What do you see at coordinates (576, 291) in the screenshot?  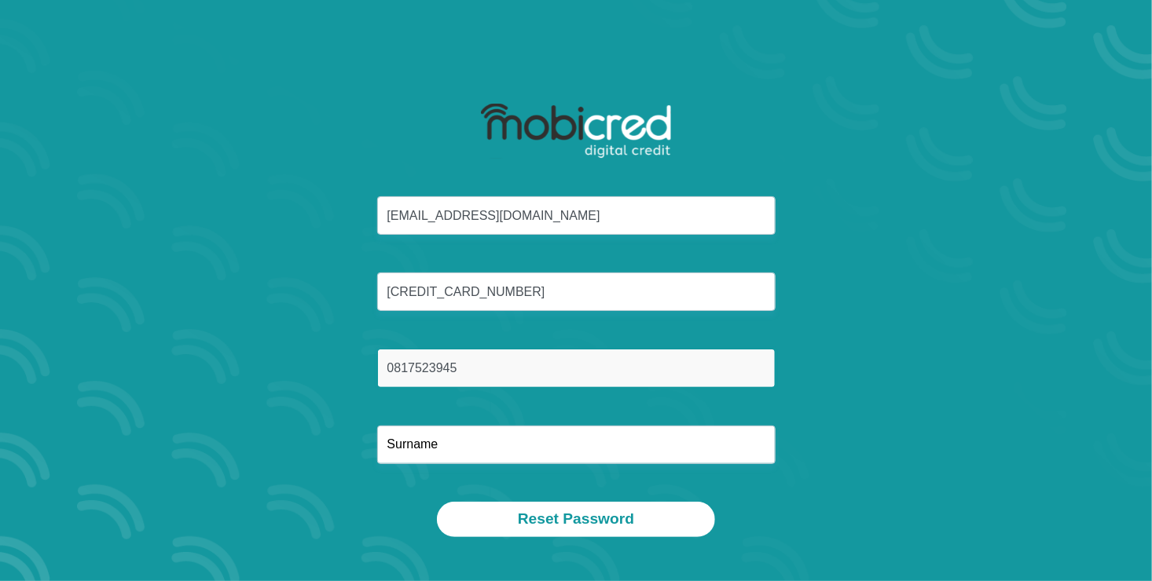 I see `input: ID Number` at bounding box center [576, 291].